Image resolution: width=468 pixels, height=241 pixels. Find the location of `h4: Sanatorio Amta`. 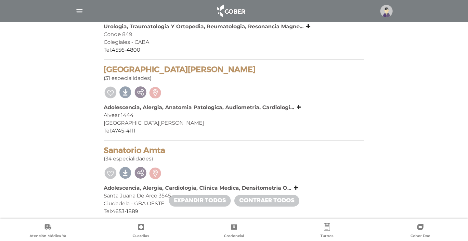

h4: Sanatorio Amta is located at coordinates (234, 151).